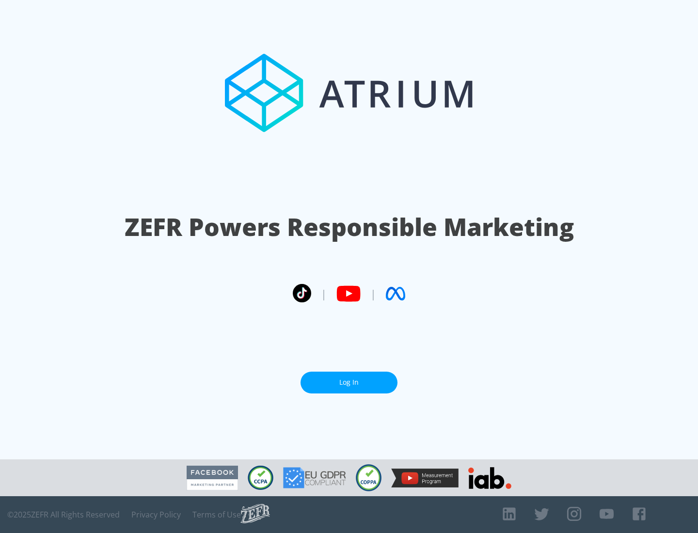 This screenshot has width=698, height=533. I want to click on img: GDPR Compliant, so click(314, 478).